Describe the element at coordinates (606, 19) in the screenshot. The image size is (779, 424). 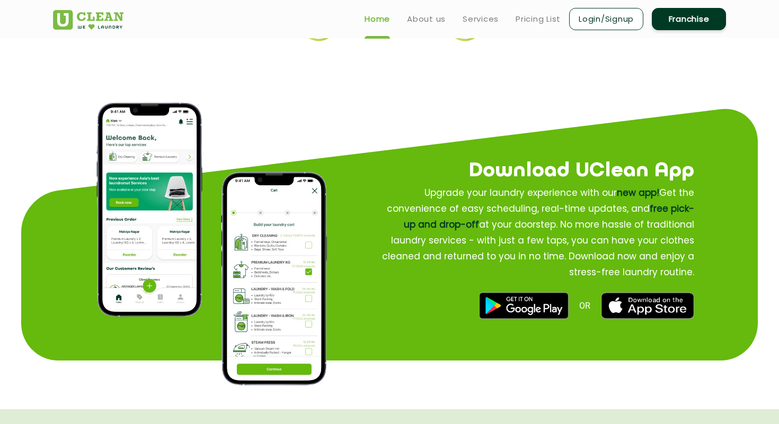
I see `a: Login/Signup` at that location.